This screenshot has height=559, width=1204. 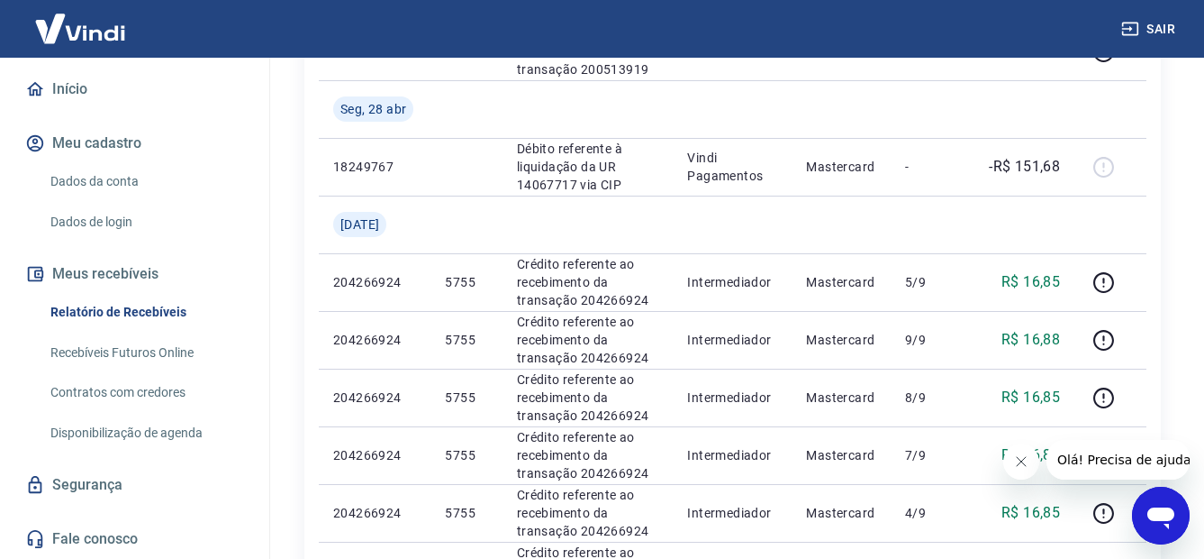 What do you see at coordinates (145, 352) in the screenshot?
I see `a: Recebíveis Futuros Online` at bounding box center [145, 352].